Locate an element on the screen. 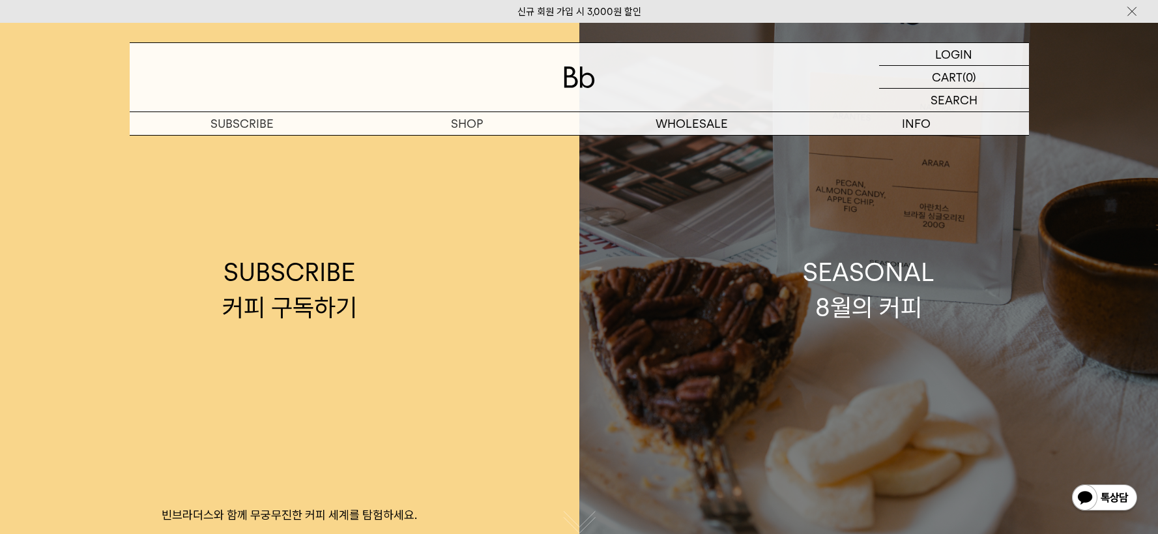  a: 신규 회원 가입 시 3,000원 할인 is located at coordinates (579, 12).